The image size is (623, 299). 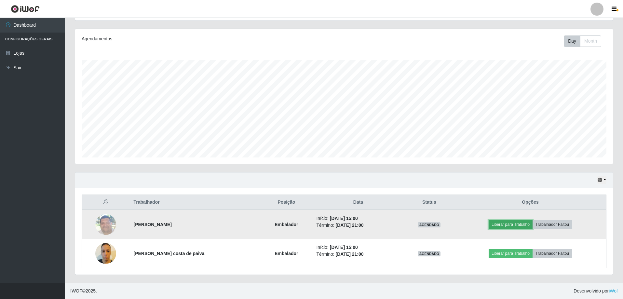 What do you see at coordinates (195, 202) in the screenshot?
I see `th: Trabalhador` at bounding box center [195, 202].